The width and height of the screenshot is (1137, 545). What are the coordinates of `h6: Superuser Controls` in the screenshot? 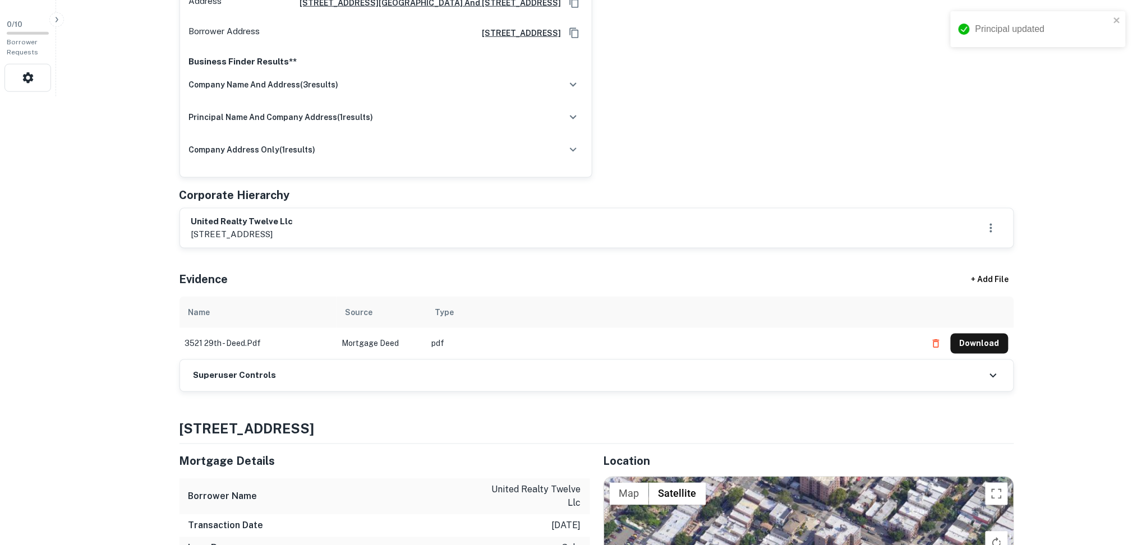 It's located at (235, 376).